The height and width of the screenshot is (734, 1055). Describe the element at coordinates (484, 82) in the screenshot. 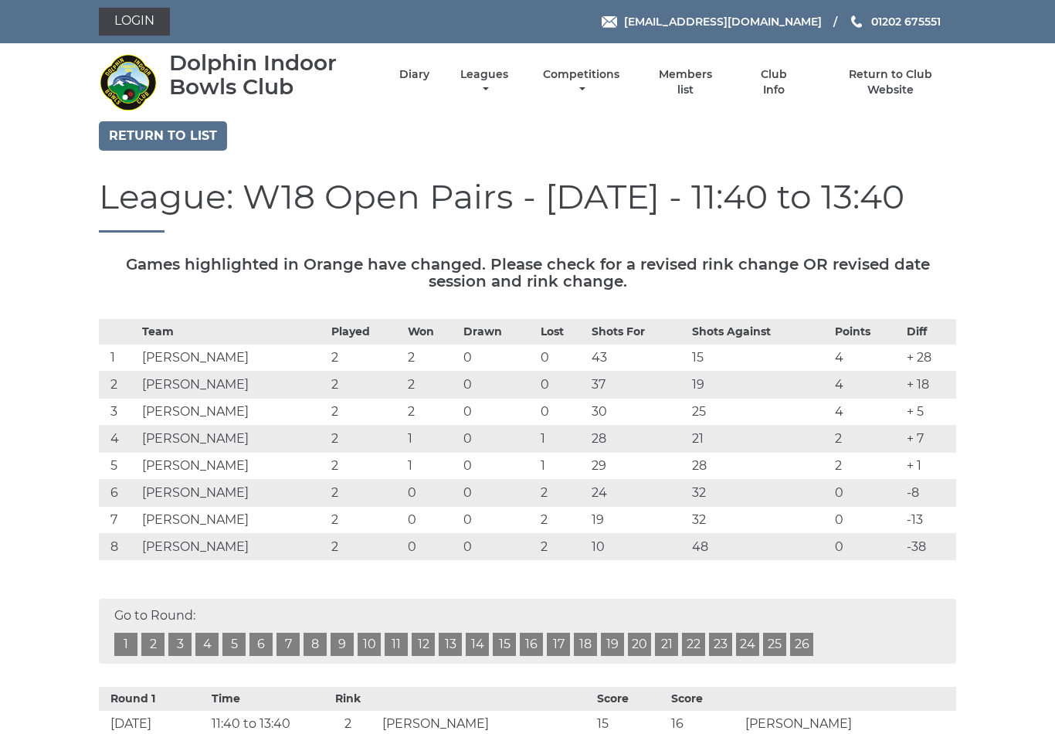

I see `a: Leagues` at that location.